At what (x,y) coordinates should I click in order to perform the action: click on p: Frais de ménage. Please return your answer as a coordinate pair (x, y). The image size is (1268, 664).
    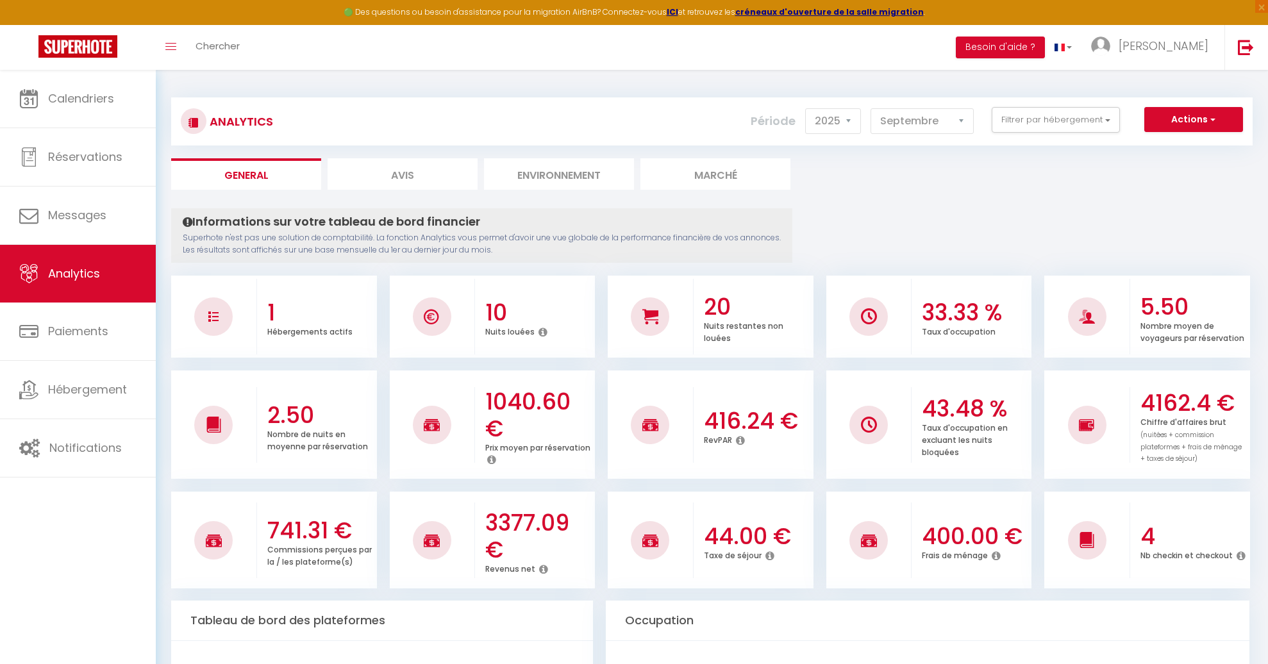
    Looking at the image, I should click on (955, 554).